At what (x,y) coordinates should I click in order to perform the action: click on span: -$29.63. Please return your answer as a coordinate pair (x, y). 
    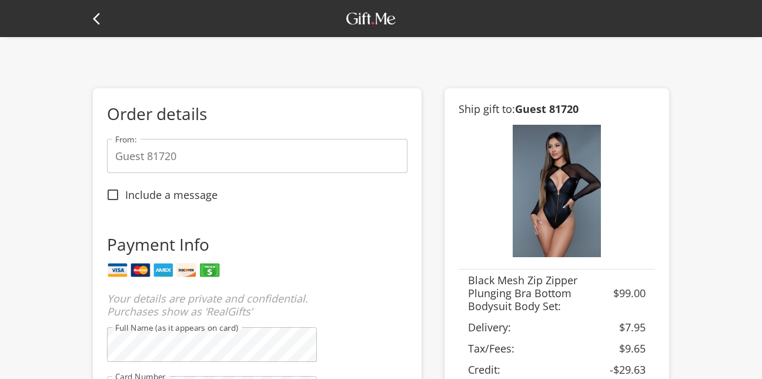
    Looking at the image, I should click on (627, 369).